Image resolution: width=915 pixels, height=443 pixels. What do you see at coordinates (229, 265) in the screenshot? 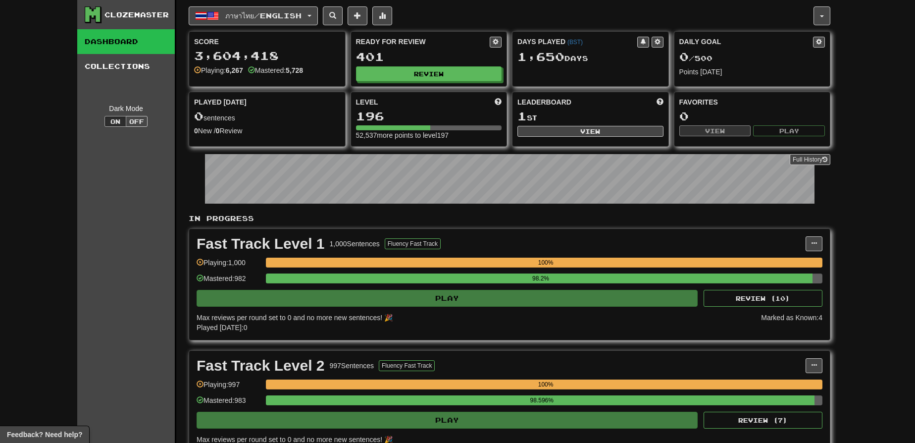
I see `div: Playing: 1,000` at bounding box center [229, 265].